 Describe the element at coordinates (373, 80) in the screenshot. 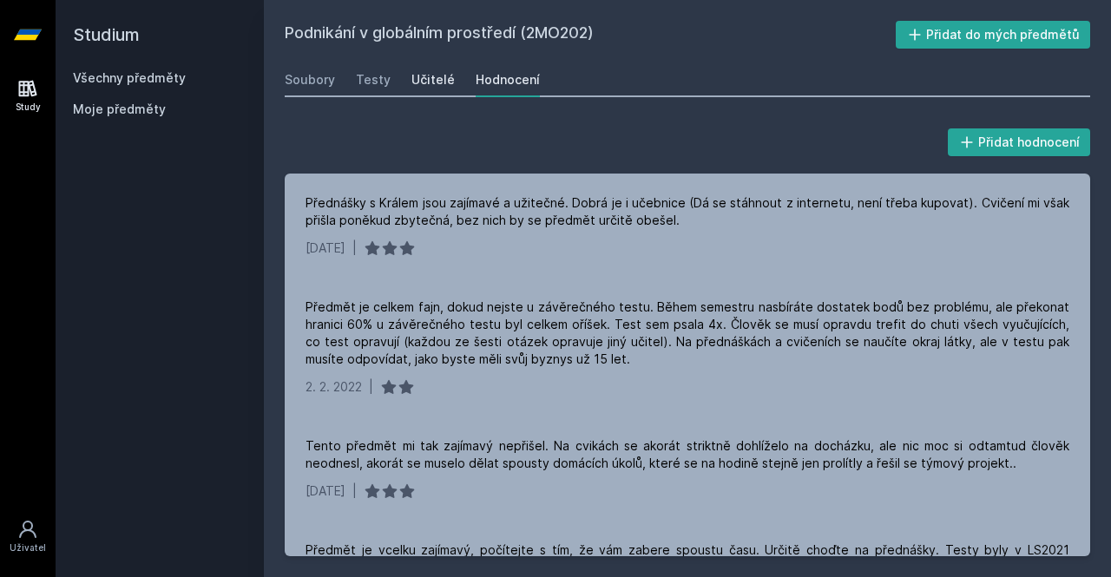

I see `div: Testy` at that location.